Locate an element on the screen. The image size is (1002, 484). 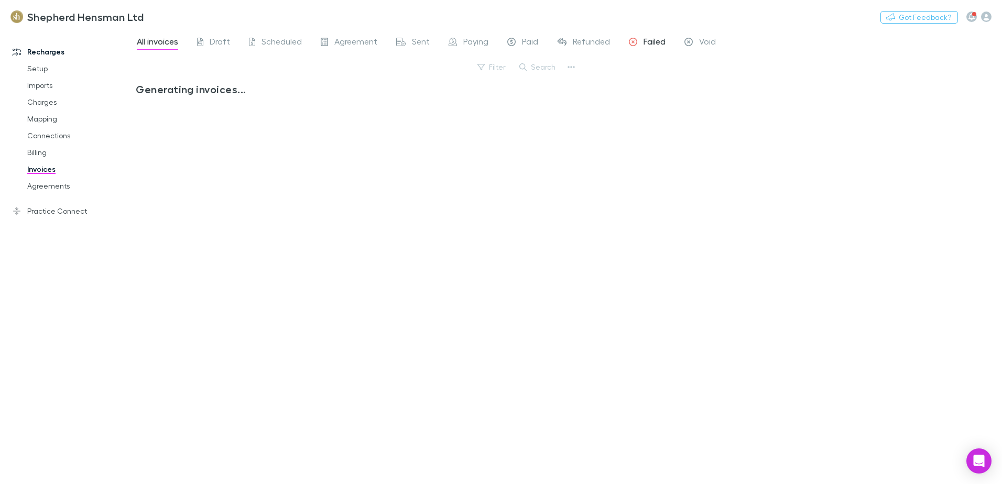
span: Draft is located at coordinates (220, 43).